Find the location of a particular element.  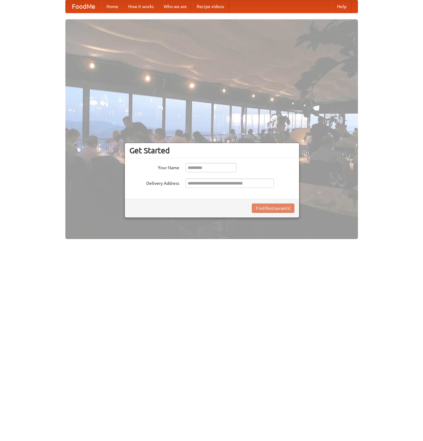

a: FoodMe is located at coordinates (83, 7).